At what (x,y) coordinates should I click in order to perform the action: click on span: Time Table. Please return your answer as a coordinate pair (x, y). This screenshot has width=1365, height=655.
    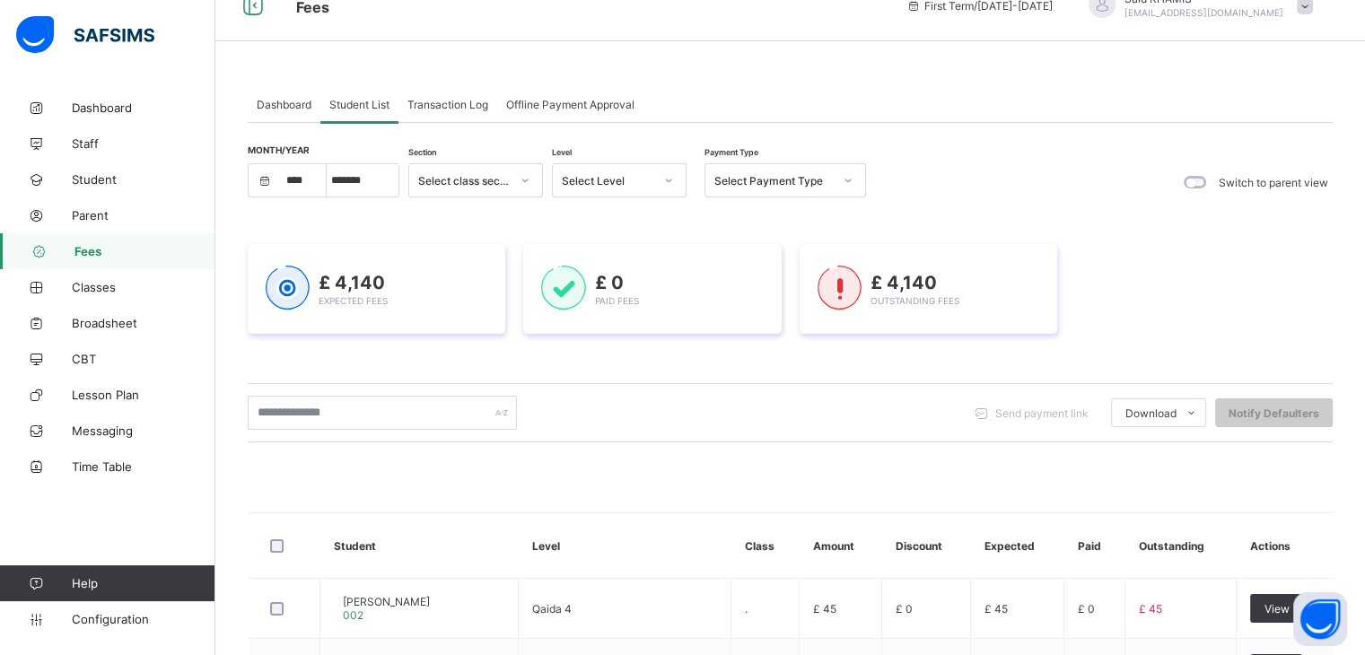
    Looking at the image, I should click on (144, 467).